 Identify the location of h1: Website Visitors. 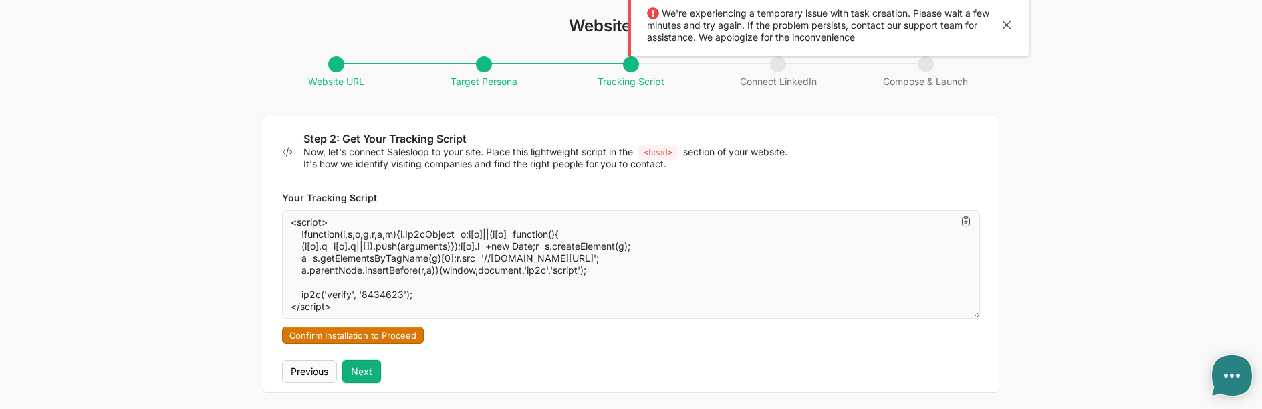
(631, 26).